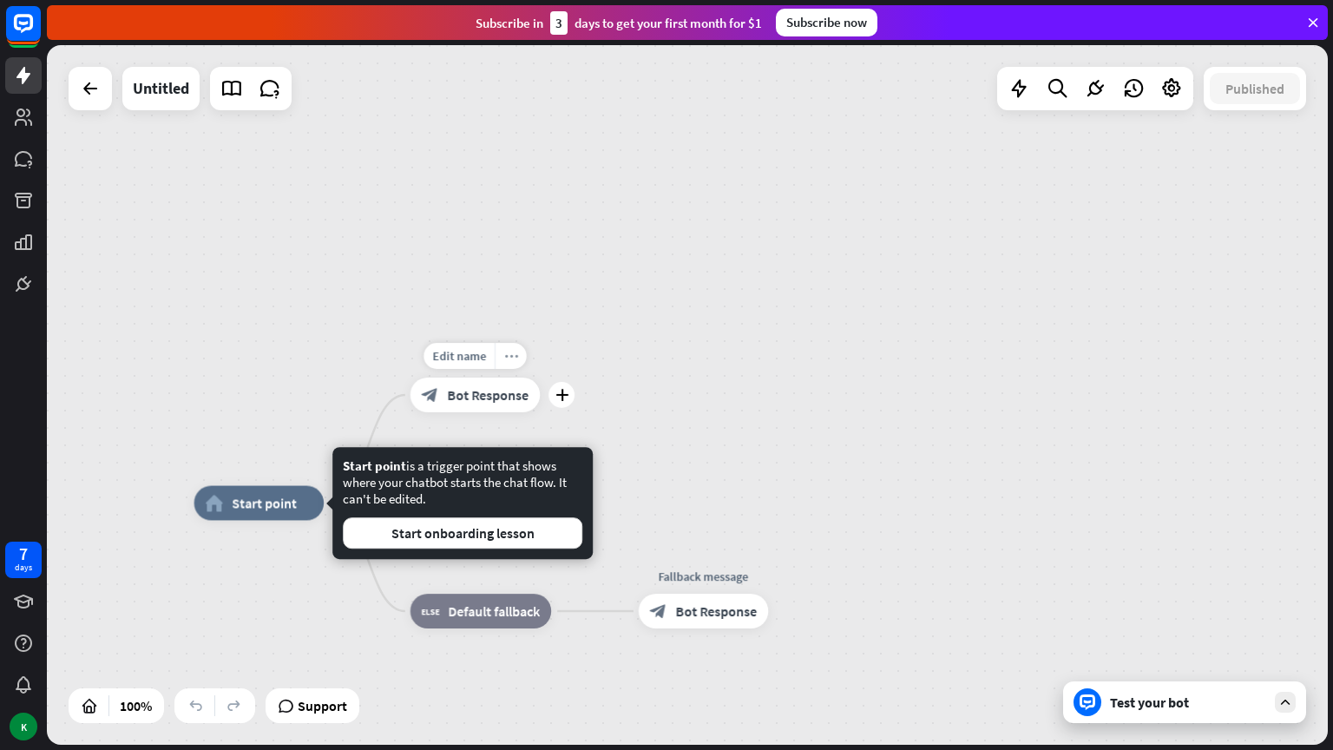 This screenshot has height=750, width=1333. What do you see at coordinates (619, 23) in the screenshot?
I see `div: Subscribe in days to get your first month for $1` at bounding box center [619, 23].